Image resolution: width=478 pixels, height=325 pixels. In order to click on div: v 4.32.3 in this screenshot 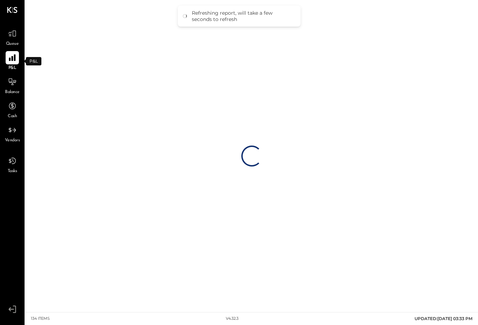, I will do `click(232, 319)`.